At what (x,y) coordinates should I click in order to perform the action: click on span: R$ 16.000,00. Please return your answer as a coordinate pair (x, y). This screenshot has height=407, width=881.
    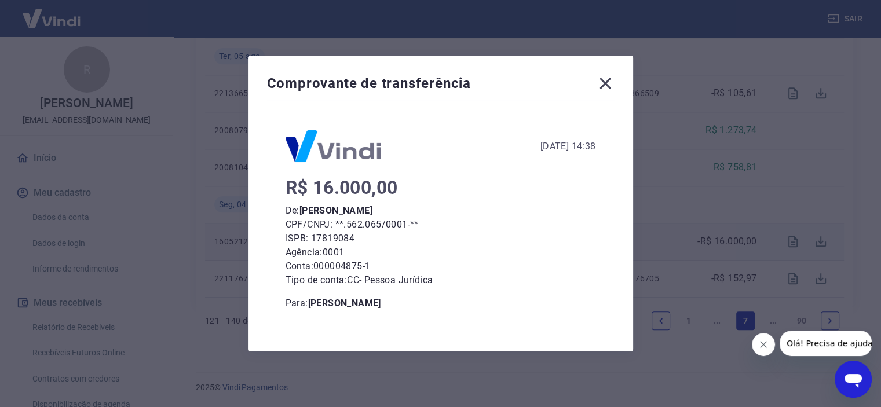
    Looking at the image, I should click on (342, 188).